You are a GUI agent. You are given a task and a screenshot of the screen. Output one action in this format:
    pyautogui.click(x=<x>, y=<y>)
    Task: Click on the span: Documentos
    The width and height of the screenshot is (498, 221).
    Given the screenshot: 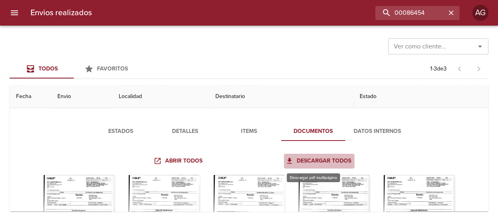 What is the action you would take?
    pyautogui.click(x=313, y=131)
    